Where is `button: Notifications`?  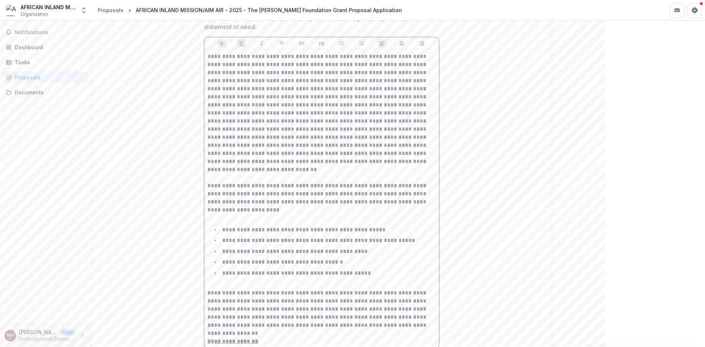
button: Notifications is located at coordinates (46, 32).